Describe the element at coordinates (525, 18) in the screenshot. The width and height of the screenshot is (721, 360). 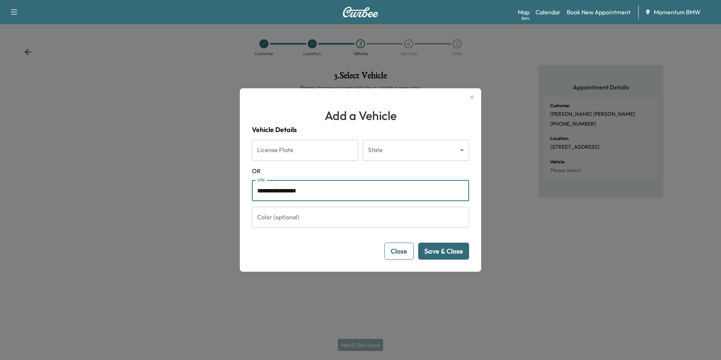
I see `div: Beta` at that location.